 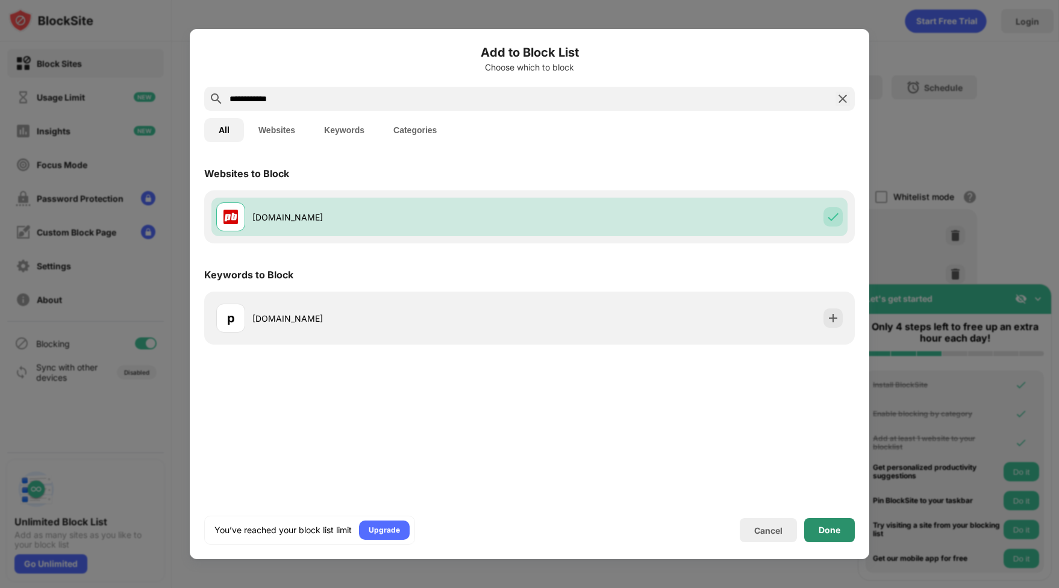 What do you see at coordinates (249, 275) in the screenshot?
I see `div: Keywords to Block` at bounding box center [249, 275].